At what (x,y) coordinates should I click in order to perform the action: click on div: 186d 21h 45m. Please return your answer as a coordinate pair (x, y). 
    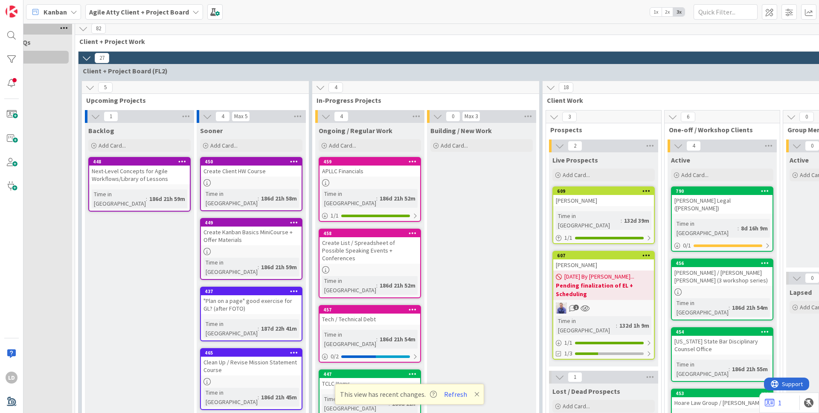
    Looking at the image, I should click on (279, 397).